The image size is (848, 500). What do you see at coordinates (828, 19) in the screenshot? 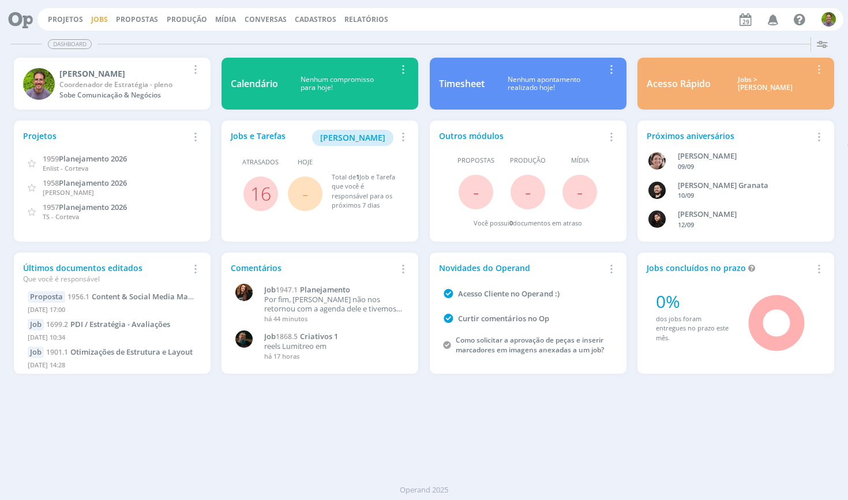
I see `button: T` at bounding box center [828, 19].